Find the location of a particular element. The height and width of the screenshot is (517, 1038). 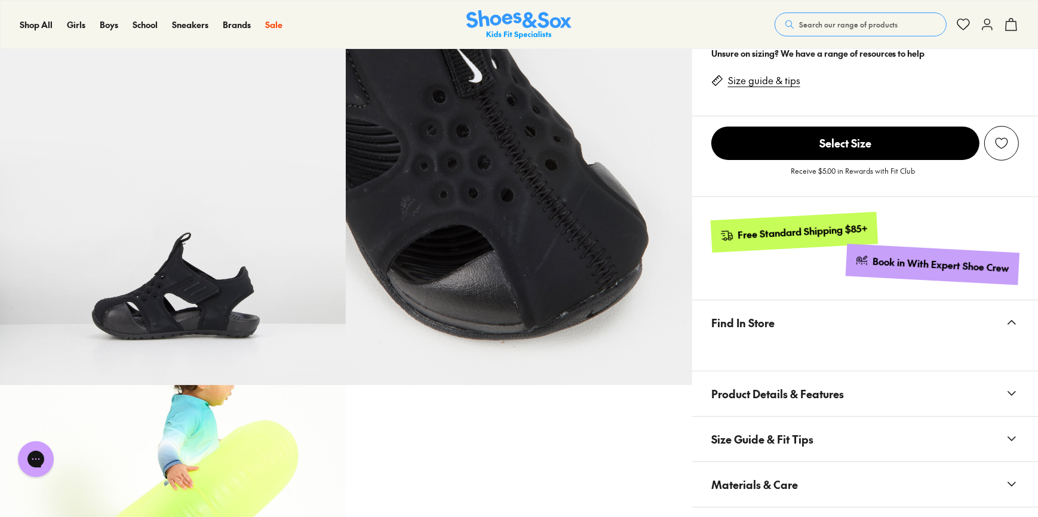

span: Product Details & Features is located at coordinates (778, 394).